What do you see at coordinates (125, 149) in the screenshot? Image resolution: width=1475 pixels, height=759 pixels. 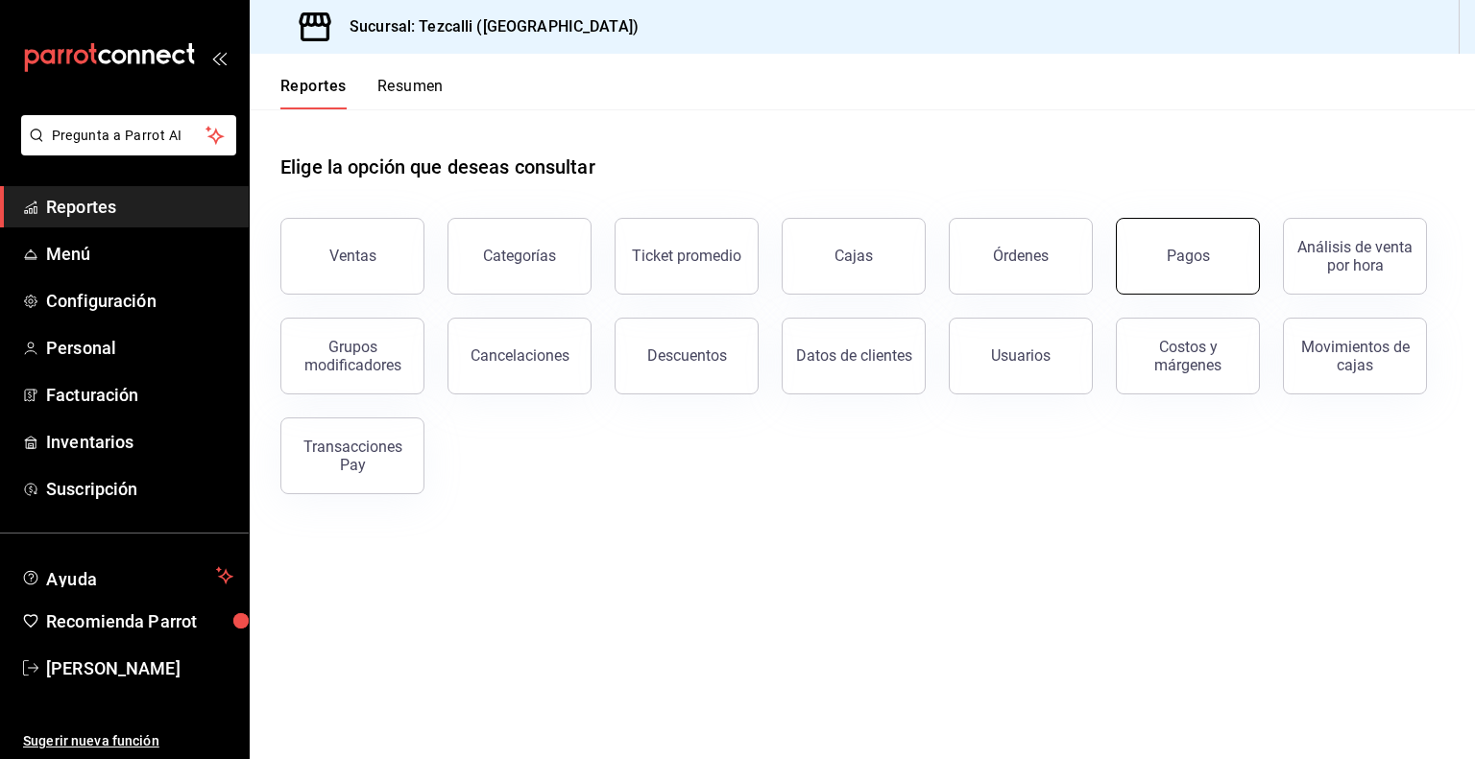 I see `a: Pregunta a Parrot AI` at bounding box center [125, 149].